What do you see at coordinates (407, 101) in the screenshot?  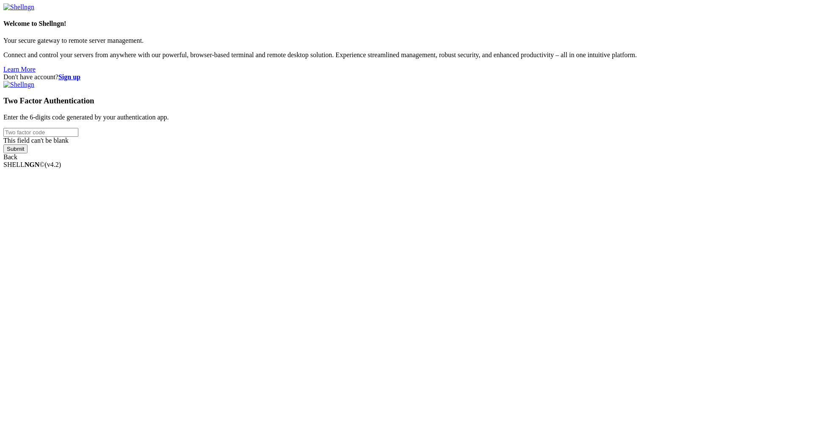 I see `h3: Two Factor Authentication` at bounding box center [407, 101].